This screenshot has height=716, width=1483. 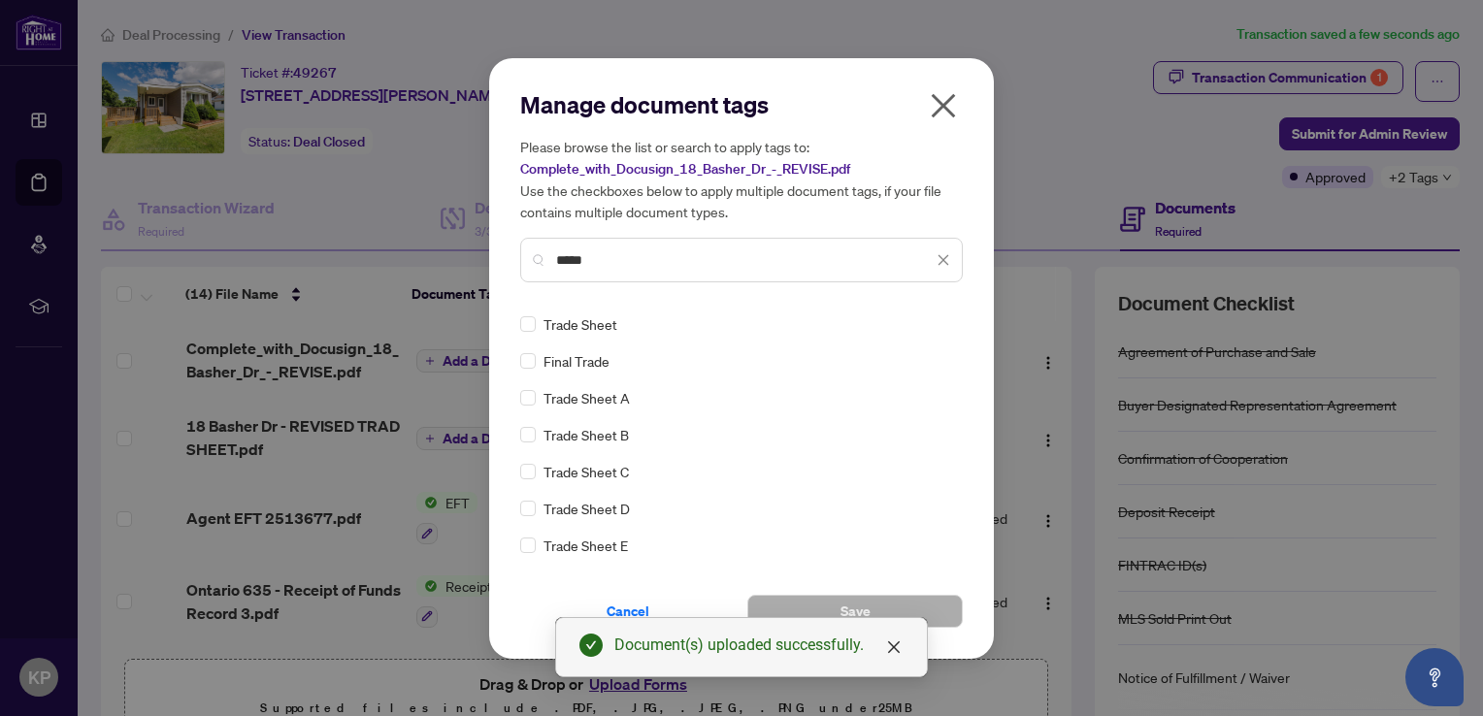 I want to click on button: Open asap, so click(x=1435, y=677).